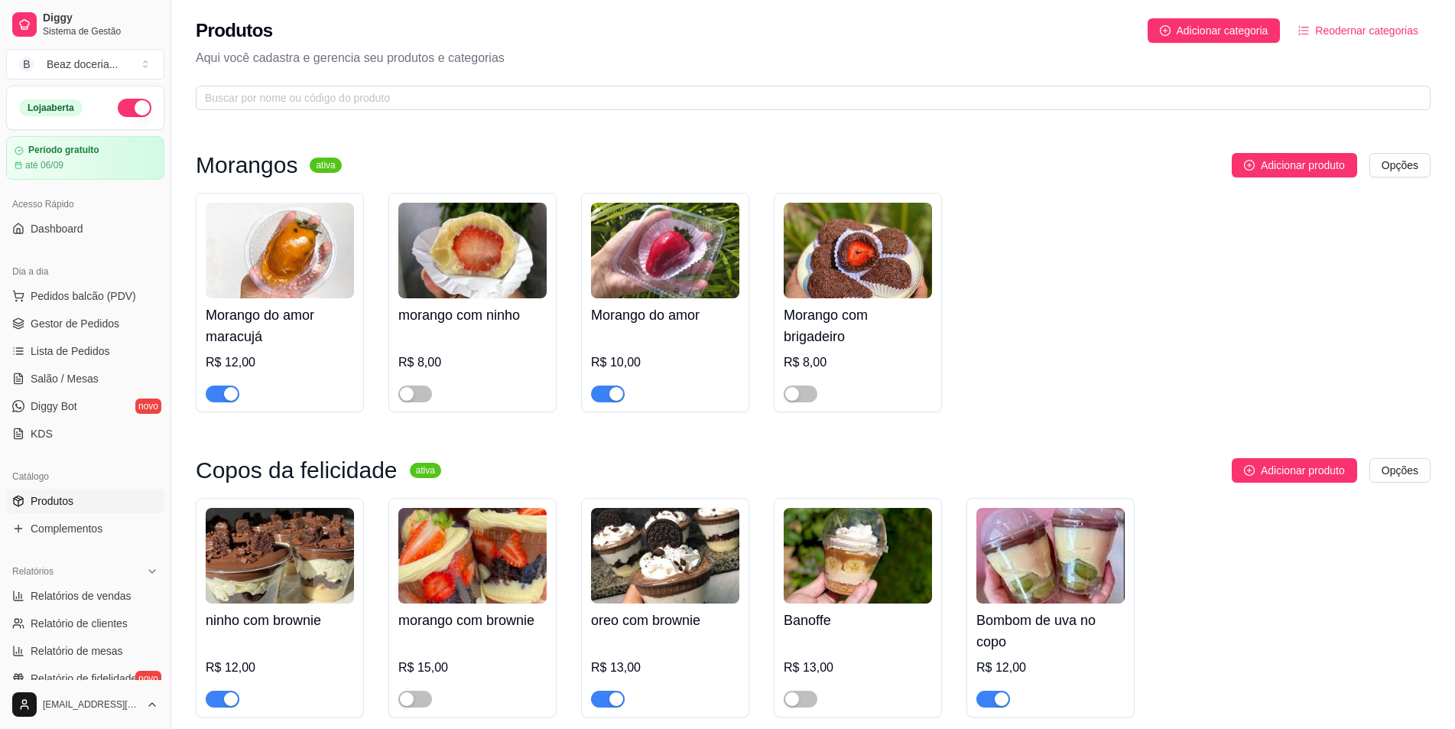 Image resolution: width=1455 pixels, height=729 pixels. Describe the element at coordinates (665, 620) in the screenshot. I see `h4: oreo com brownie` at that location.